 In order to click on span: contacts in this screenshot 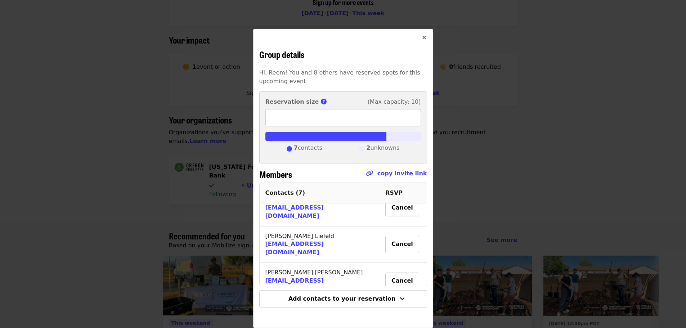, I will do `click(308, 149)`.